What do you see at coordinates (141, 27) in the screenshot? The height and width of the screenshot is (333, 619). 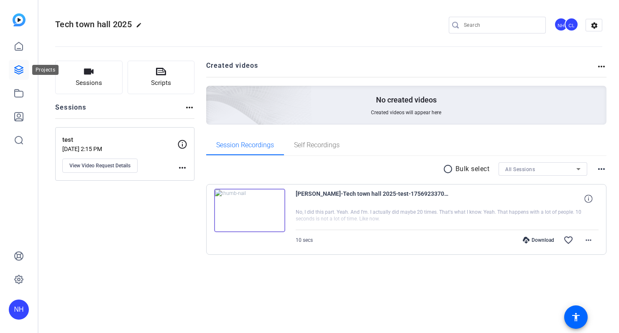 I see `mat-icon: edit` at bounding box center [141, 27].